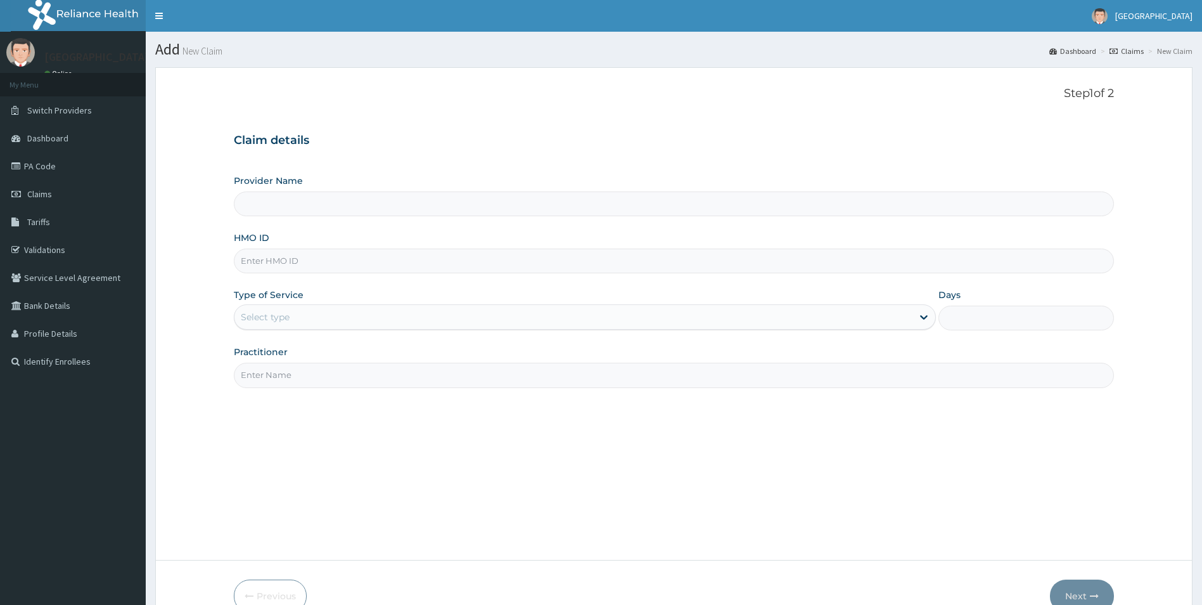 The image size is (1202, 605). I want to click on label: Provider Name, so click(268, 181).